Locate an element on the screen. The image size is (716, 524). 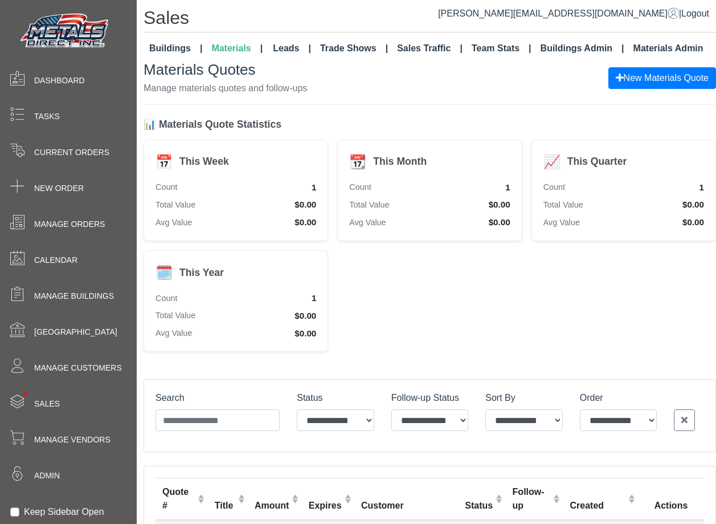
p: Manage materials quotes and follow-ups is located at coordinates (225, 88).